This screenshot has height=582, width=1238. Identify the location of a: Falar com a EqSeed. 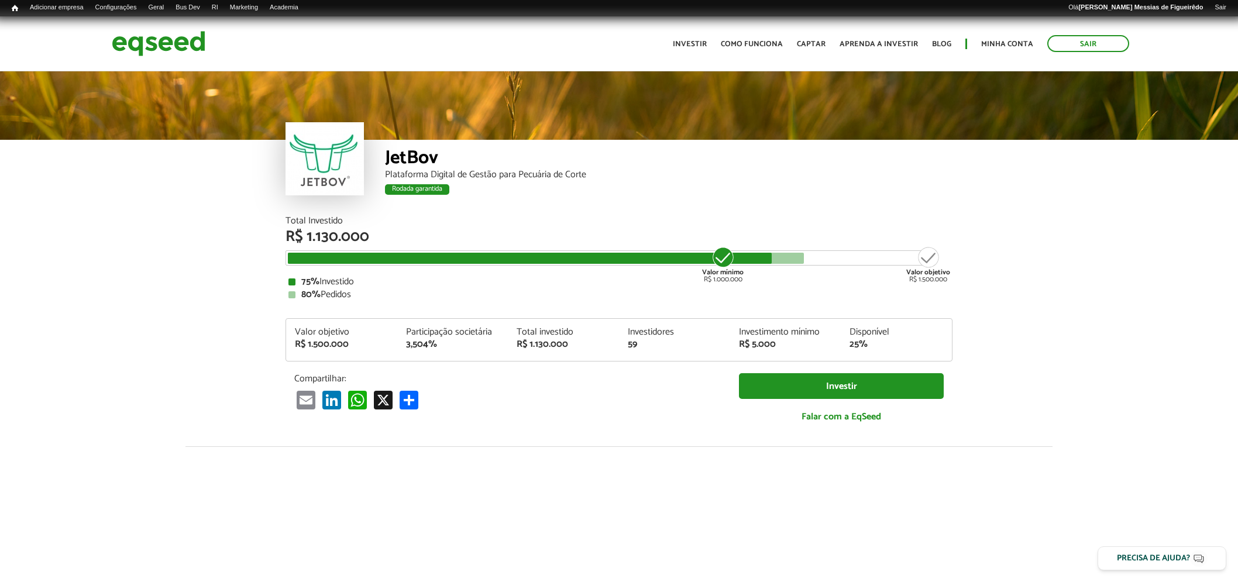
(841, 417).